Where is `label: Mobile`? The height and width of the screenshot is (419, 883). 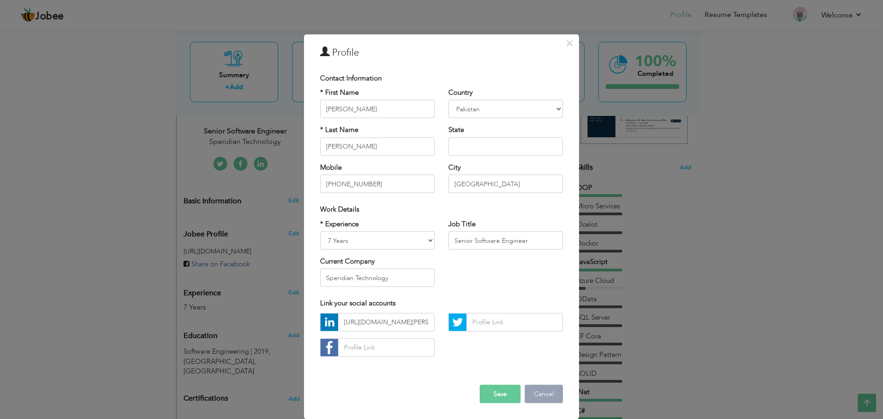 label: Mobile is located at coordinates (331, 167).